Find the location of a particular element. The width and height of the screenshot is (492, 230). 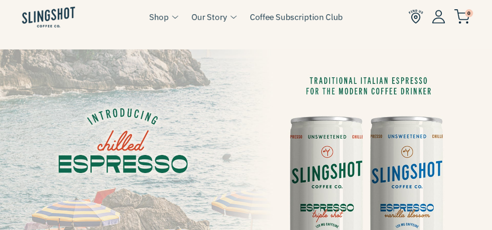

img: Account is located at coordinates (439, 16).